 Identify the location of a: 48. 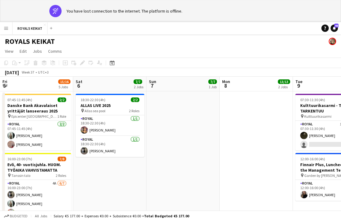
(335, 28).